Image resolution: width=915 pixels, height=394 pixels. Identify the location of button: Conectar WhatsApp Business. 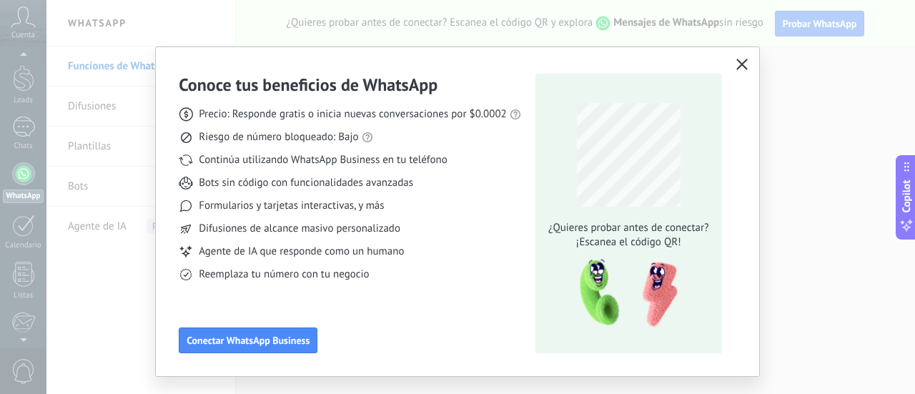
(248, 340).